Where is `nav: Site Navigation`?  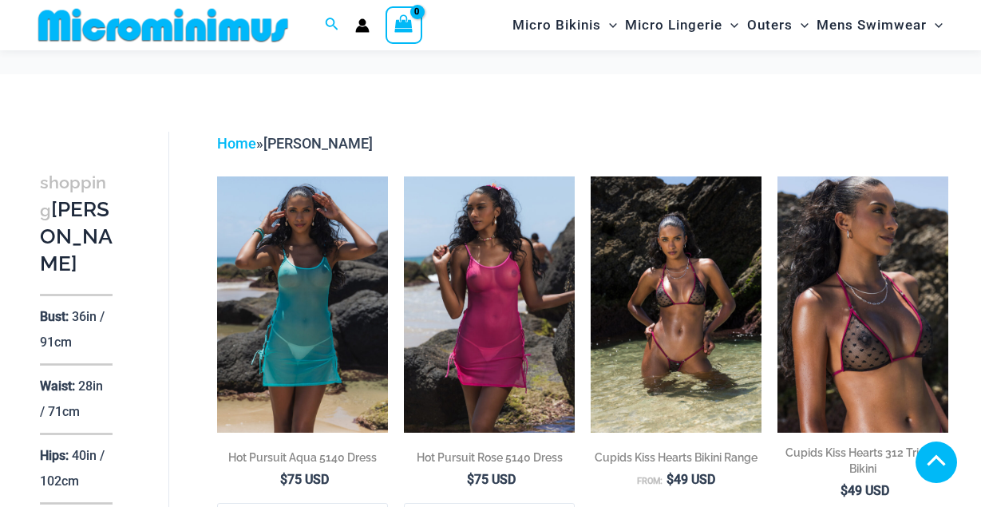
nav: Site Navigation is located at coordinates (727, 25).